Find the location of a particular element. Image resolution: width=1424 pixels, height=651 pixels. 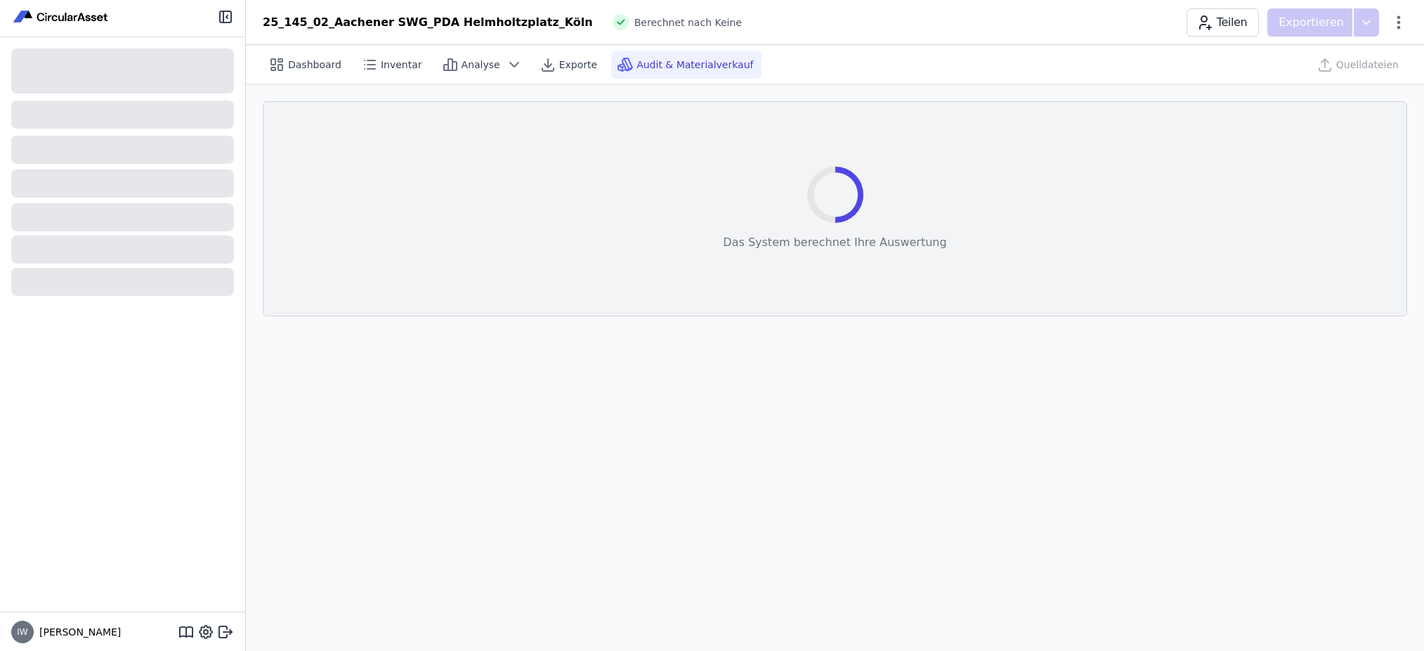

p: Exportieren is located at coordinates (1313, 22).